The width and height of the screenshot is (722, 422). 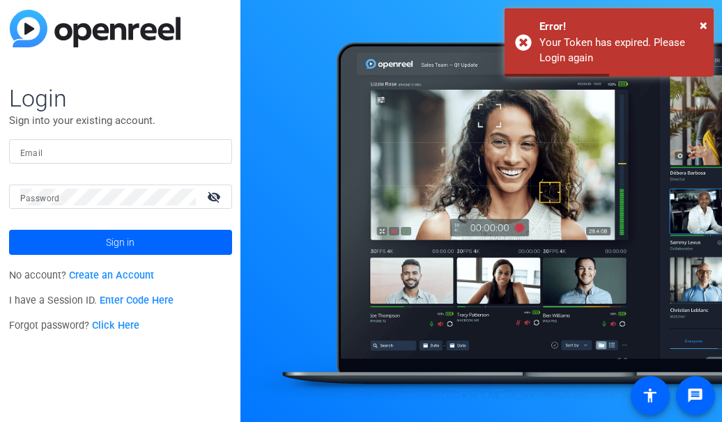 What do you see at coordinates (95, 29) in the screenshot?
I see `img: blue-gradient.svg` at bounding box center [95, 29].